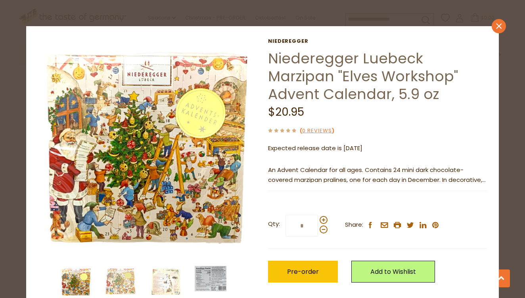  What do you see at coordinates (363, 76) in the screenshot?
I see `a: Niederegger Luebeck Marzipan "Elves Workshop" Advent Calendar, 5.9 oz` at bounding box center [363, 76].